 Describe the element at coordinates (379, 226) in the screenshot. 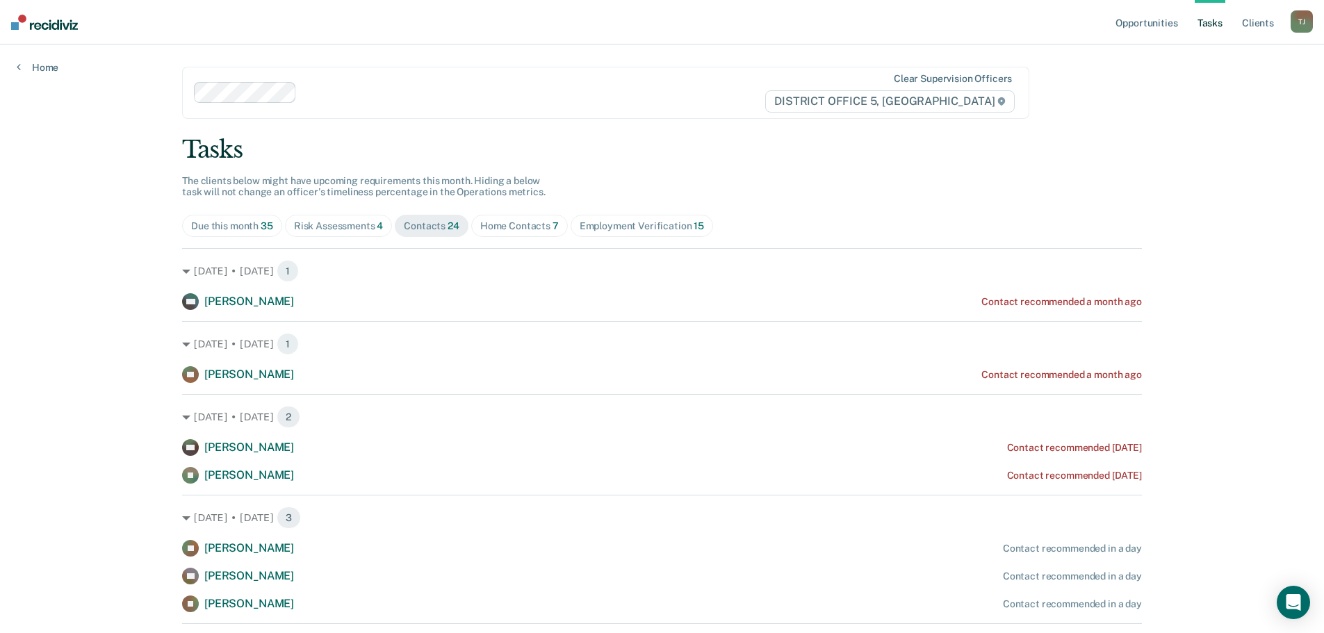

I see `span: 4` at that location.